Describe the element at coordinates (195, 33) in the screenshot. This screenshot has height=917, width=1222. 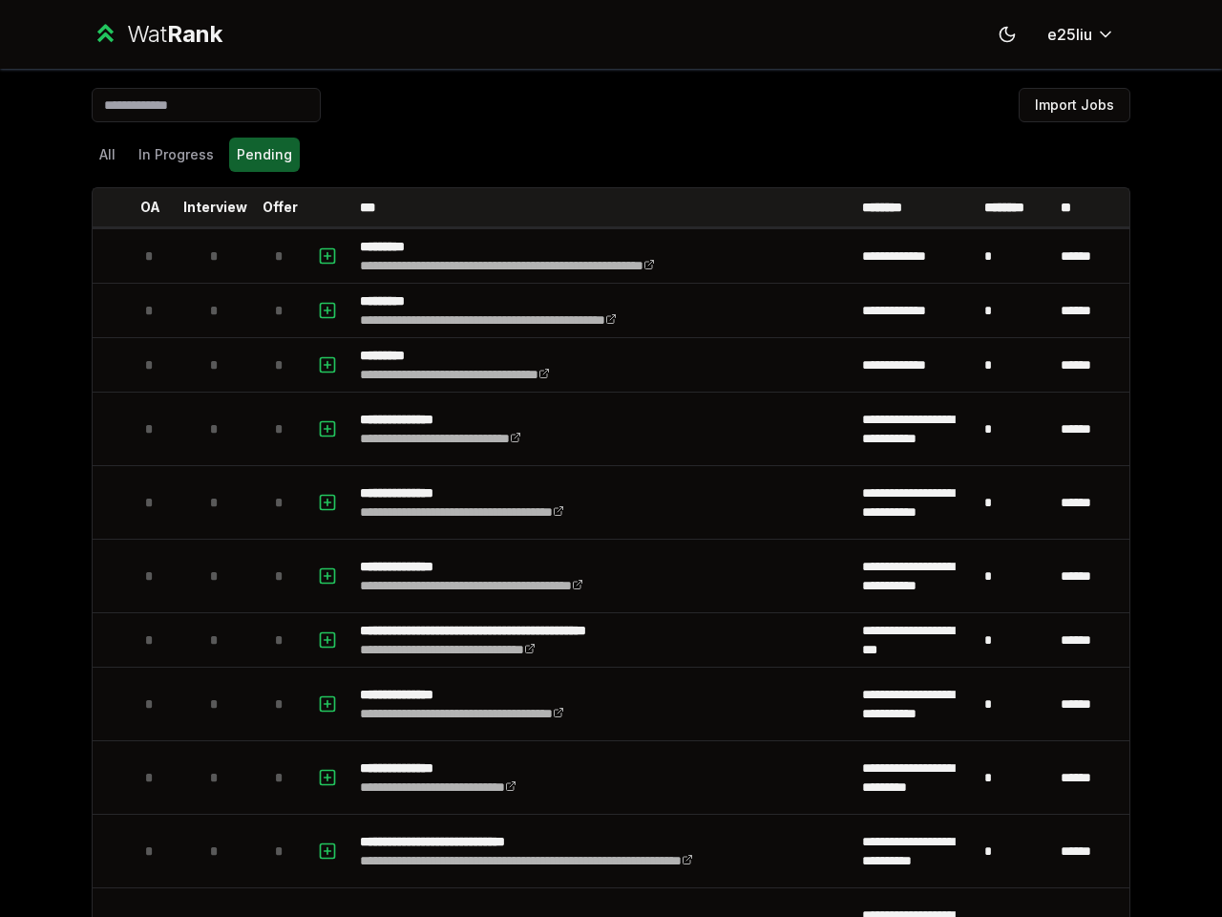
I see `span: Rank` at that location.